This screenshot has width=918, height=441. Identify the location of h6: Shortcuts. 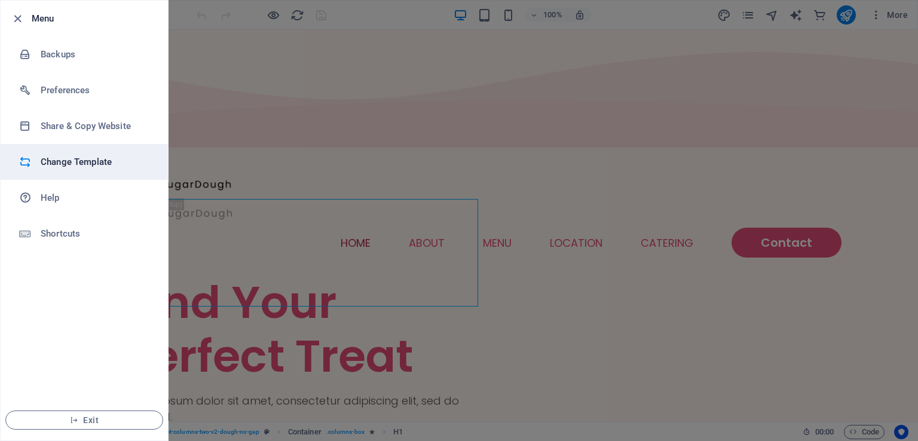
(96, 234).